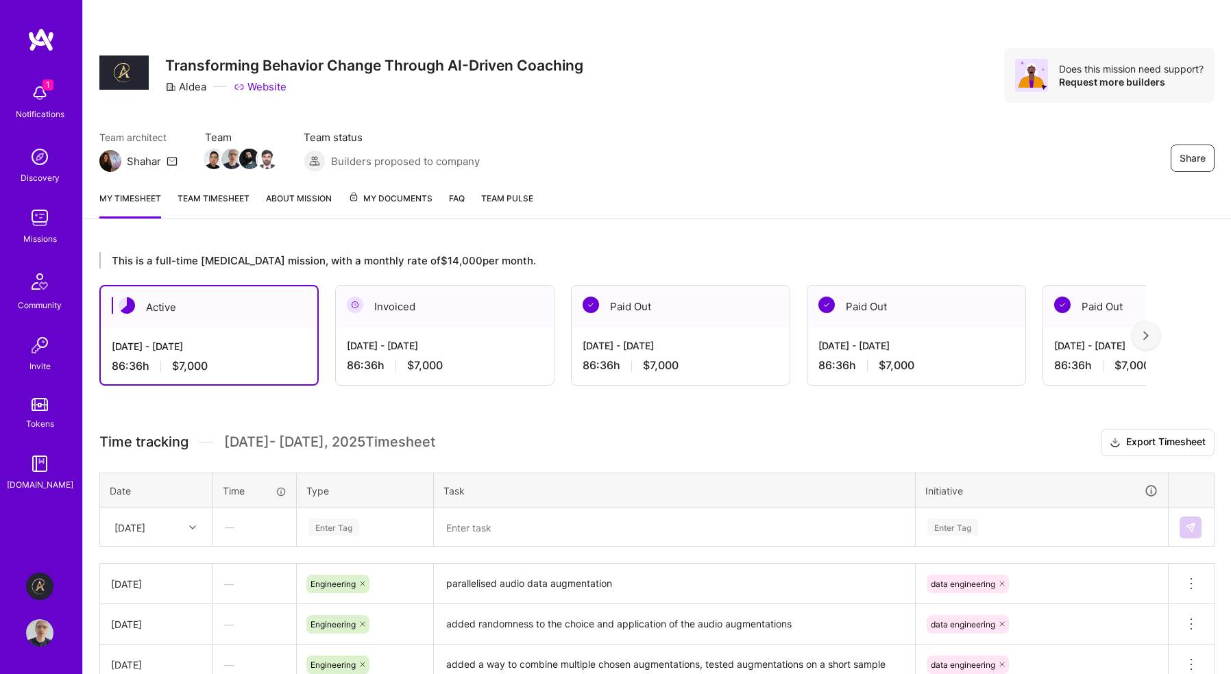 Image resolution: width=1231 pixels, height=674 pixels. I want to click on a: My timesheet, so click(130, 205).